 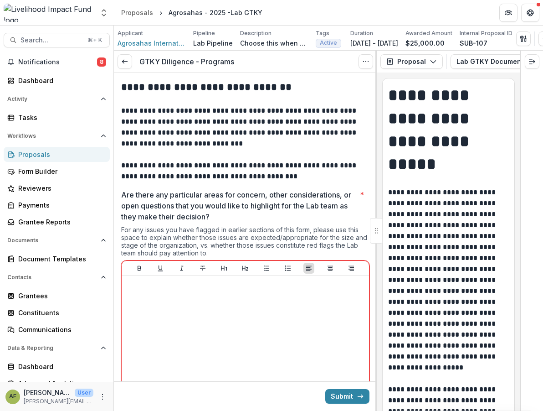 I want to click on div: Grantee Reports, so click(x=60, y=221).